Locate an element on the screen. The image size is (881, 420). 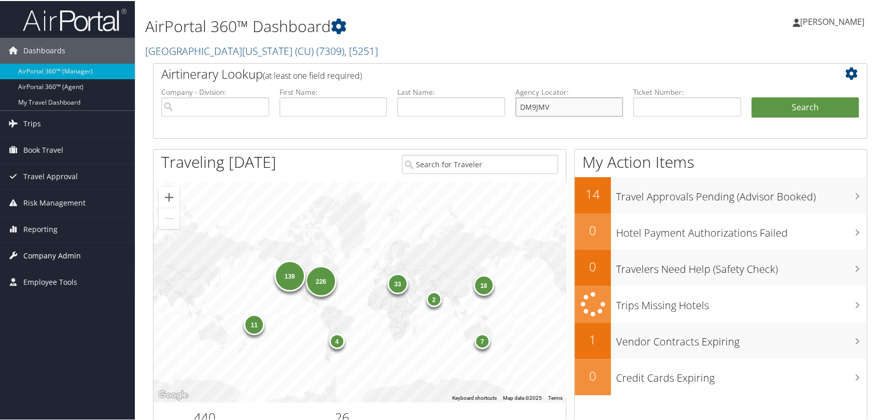
h3: Credit Cards Expiring is located at coordinates (741, 375).